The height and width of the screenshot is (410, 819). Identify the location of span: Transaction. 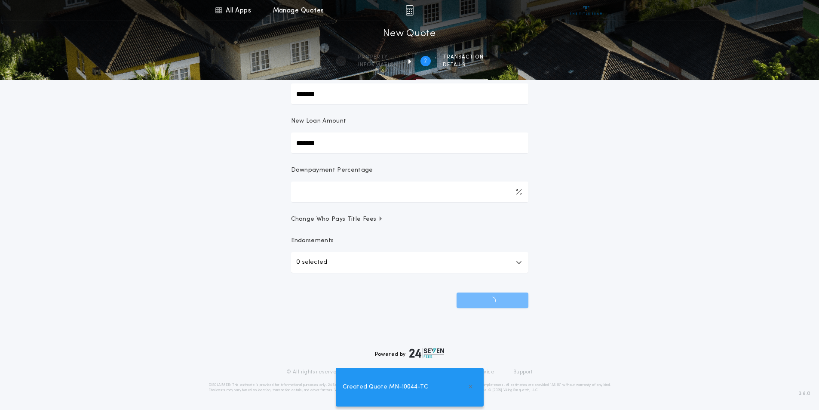
(463, 57).